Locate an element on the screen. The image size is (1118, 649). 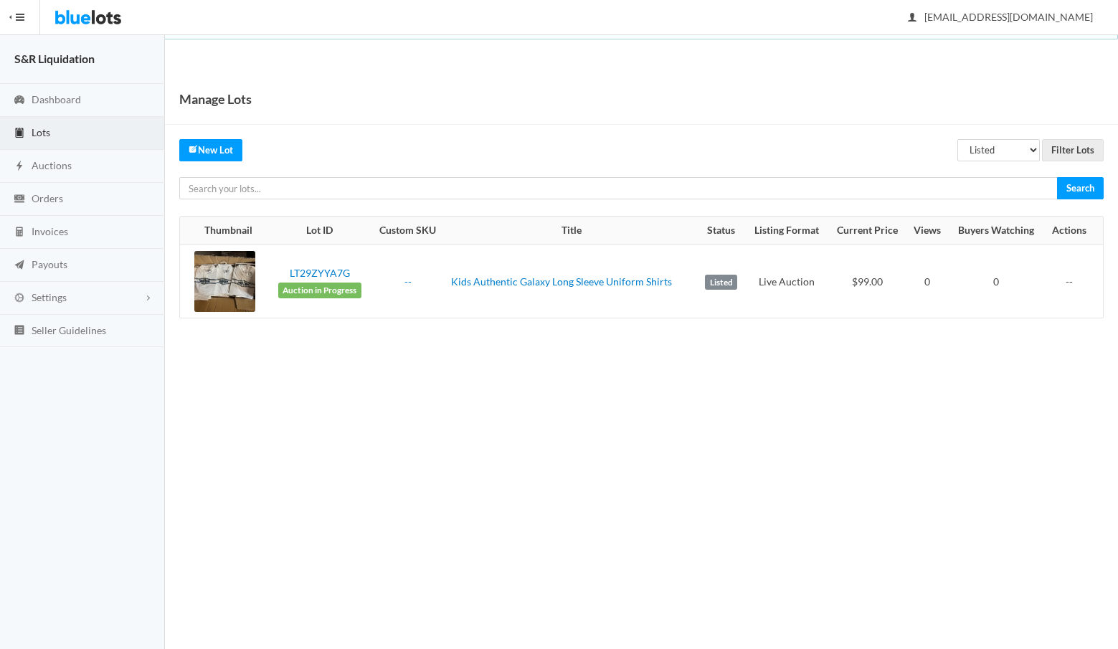
span: Seller Guidelines is located at coordinates (69, 330).